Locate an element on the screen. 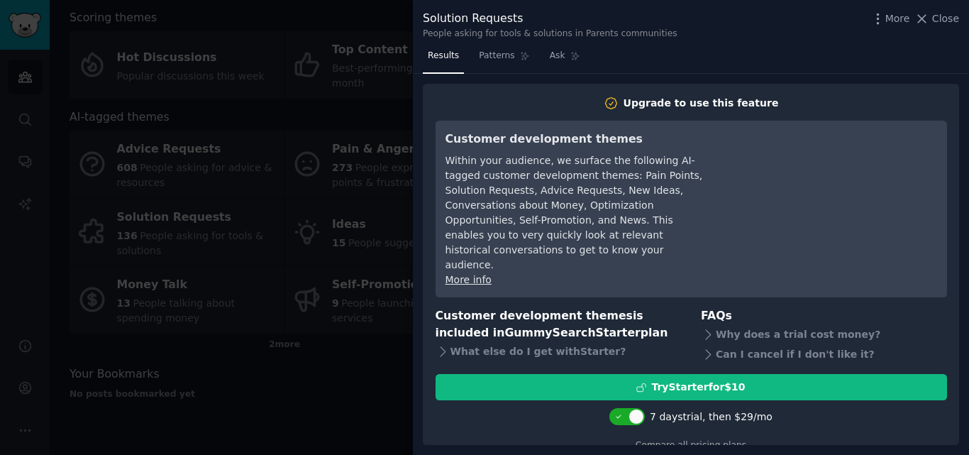  a: Ask is located at coordinates (565, 59).